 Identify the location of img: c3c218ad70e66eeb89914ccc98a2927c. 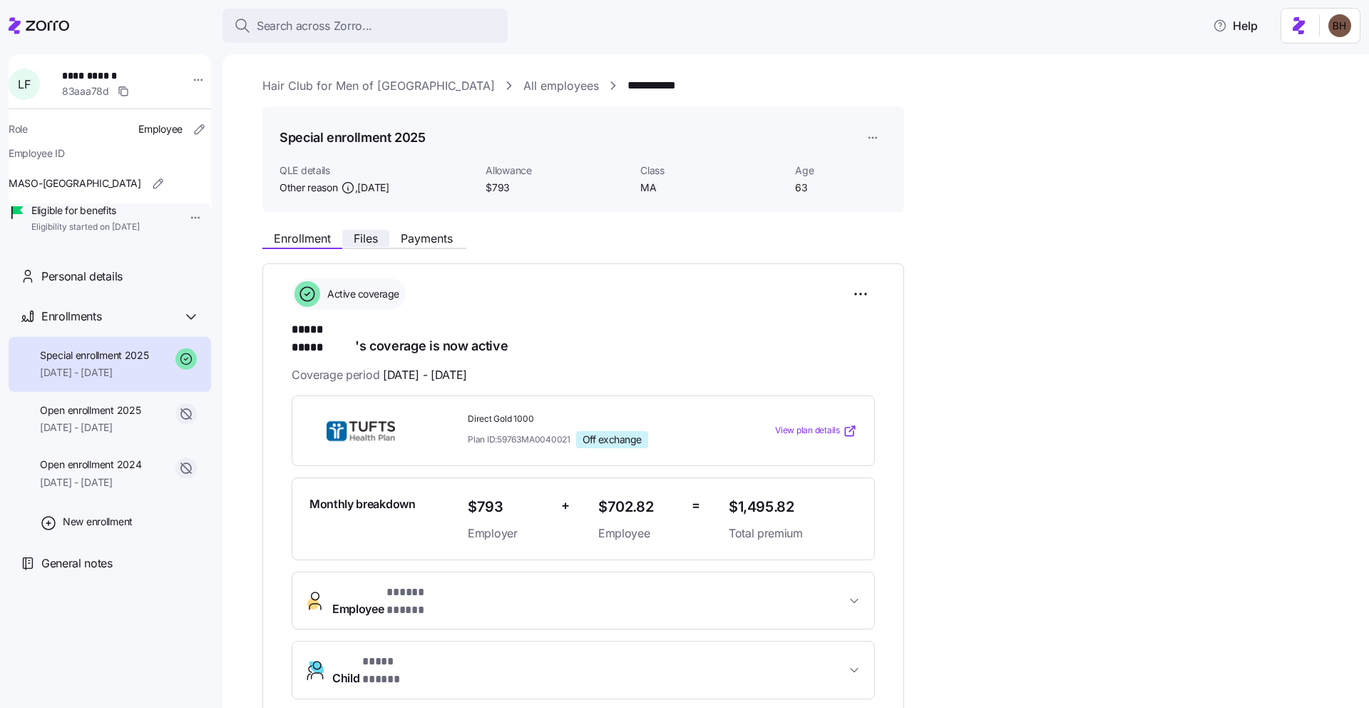
(1340, 26).